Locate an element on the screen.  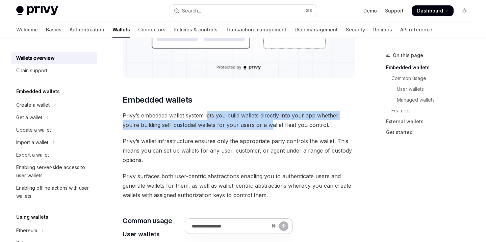
button: Toggle dark mode is located at coordinates (465, 11).